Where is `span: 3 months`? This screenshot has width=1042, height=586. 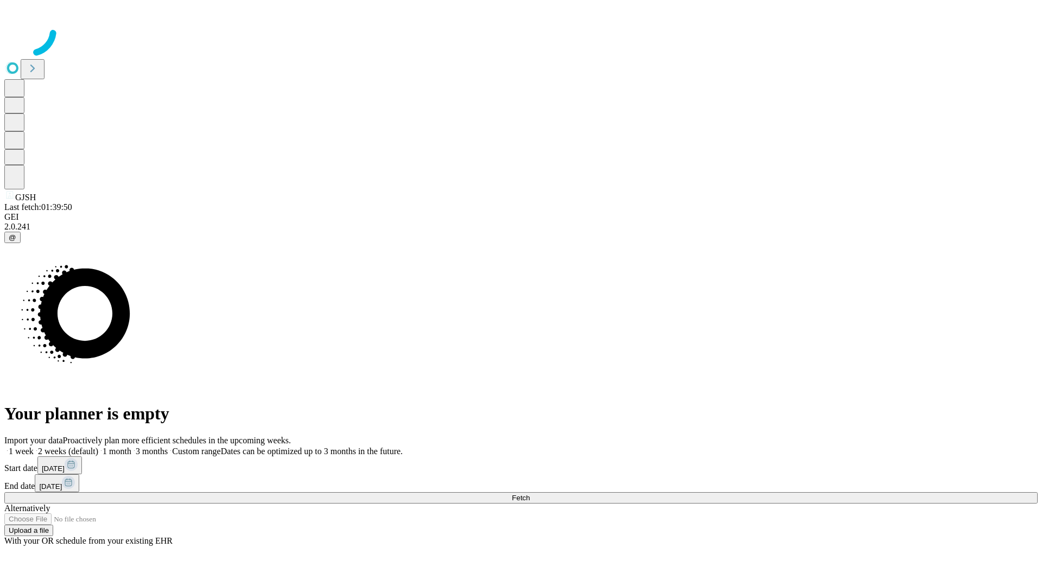
span: 3 months is located at coordinates (151, 451).